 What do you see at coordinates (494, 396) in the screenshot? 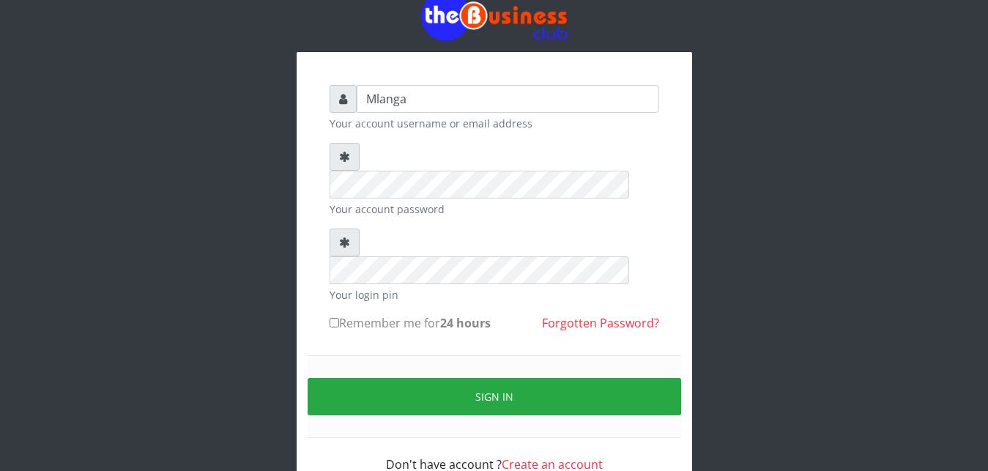
I see `button: Sign in` at bounding box center [494, 396].